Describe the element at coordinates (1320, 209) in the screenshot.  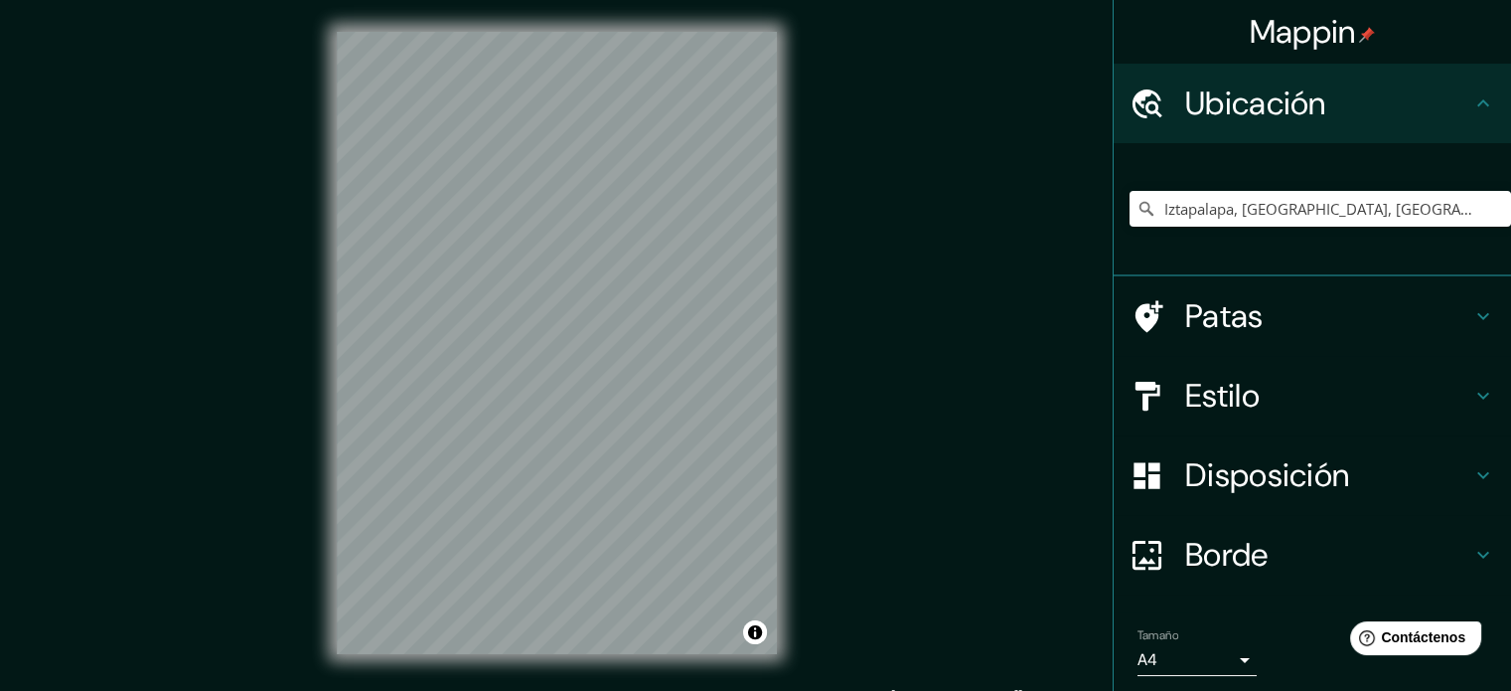
I see `input: Elige tu ciudad o zona` at that location.